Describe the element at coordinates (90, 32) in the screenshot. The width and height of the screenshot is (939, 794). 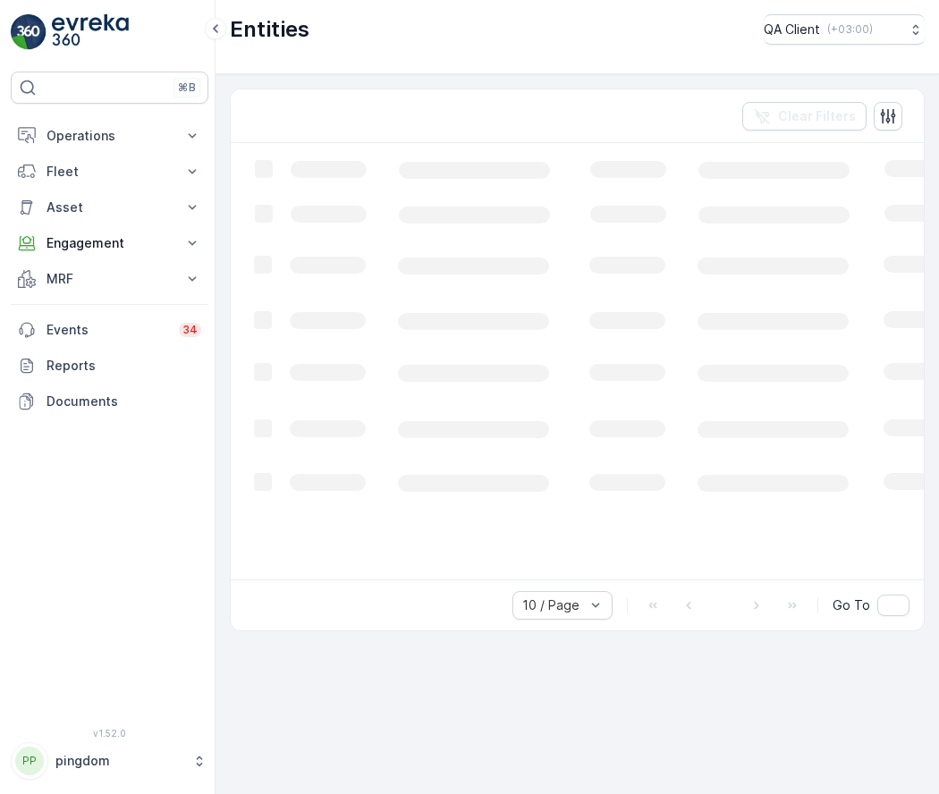
I see `img: logo_light-DOdMpM7g.png` at that location.